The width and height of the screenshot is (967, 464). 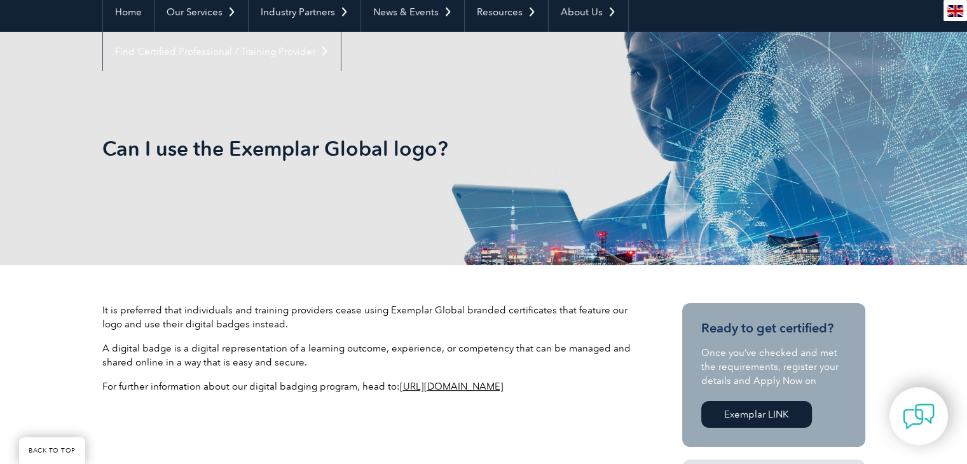 What do you see at coordinates (756, 414) in the screenshot?
I see `a: Exemplar LINK` at bounding box center [756, 414].